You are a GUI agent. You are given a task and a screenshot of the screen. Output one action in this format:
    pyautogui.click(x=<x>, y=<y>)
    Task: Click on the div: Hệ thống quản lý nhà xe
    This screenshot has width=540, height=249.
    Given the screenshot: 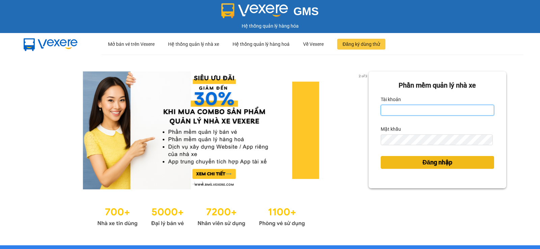 What is the action you would take?
    pyautogui.click(x=193, y=44)
    